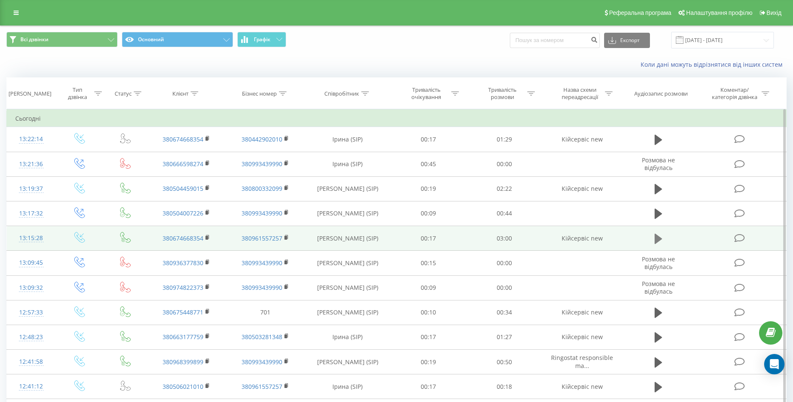  What do you see at coordinates (504, 337) in the screenshot?
I see `td: 01:27` at bounding box center [504, 337].